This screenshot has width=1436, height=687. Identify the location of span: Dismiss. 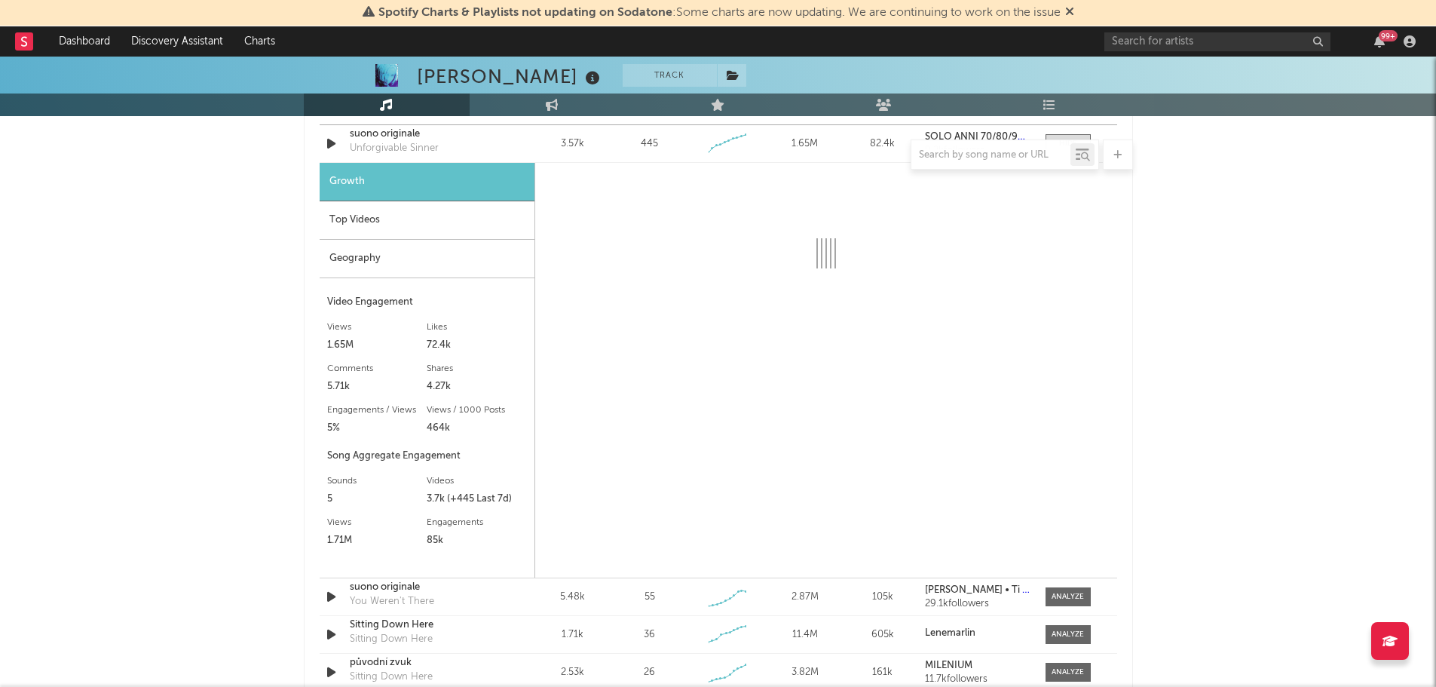
(1070, 13).